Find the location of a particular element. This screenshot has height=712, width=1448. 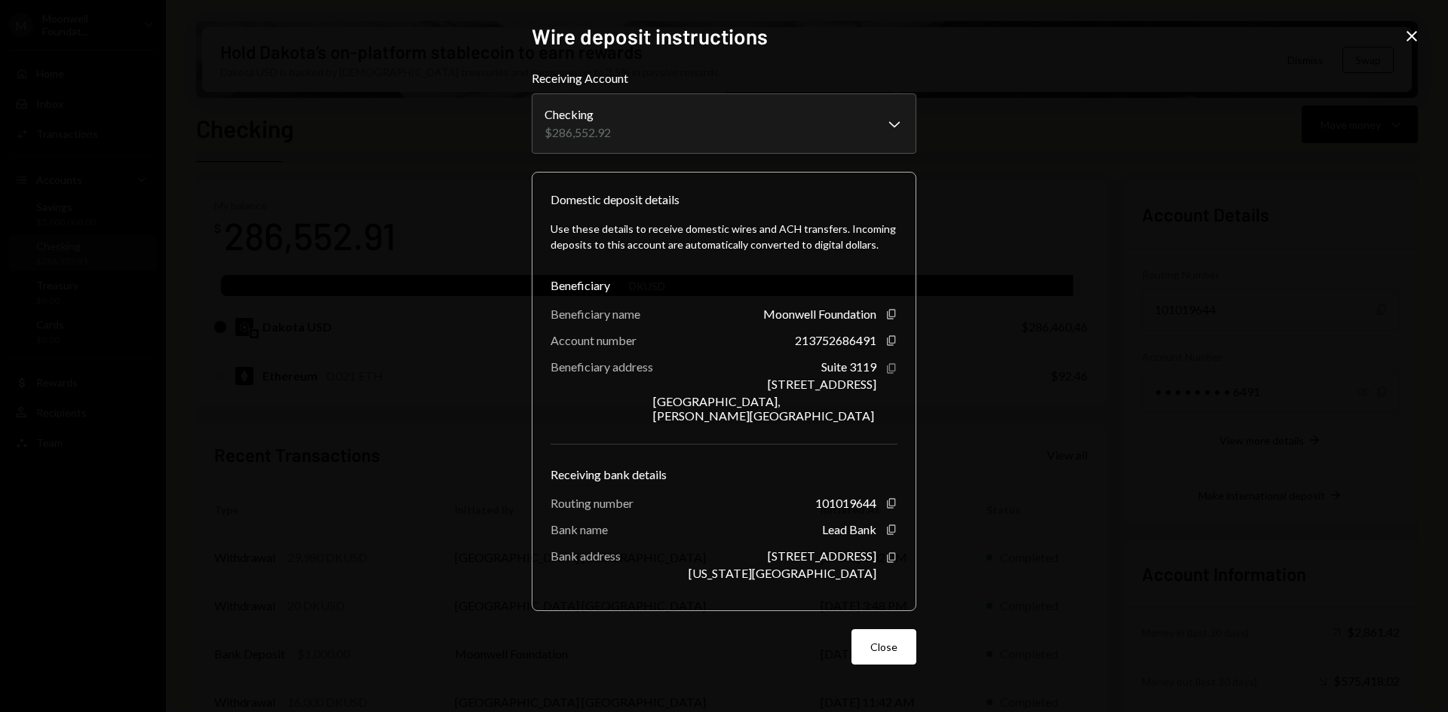

div: Use these details to receive domestic wires and ACH transfers. Incoming deposits to this account ... is located at coordinates (724, 237).